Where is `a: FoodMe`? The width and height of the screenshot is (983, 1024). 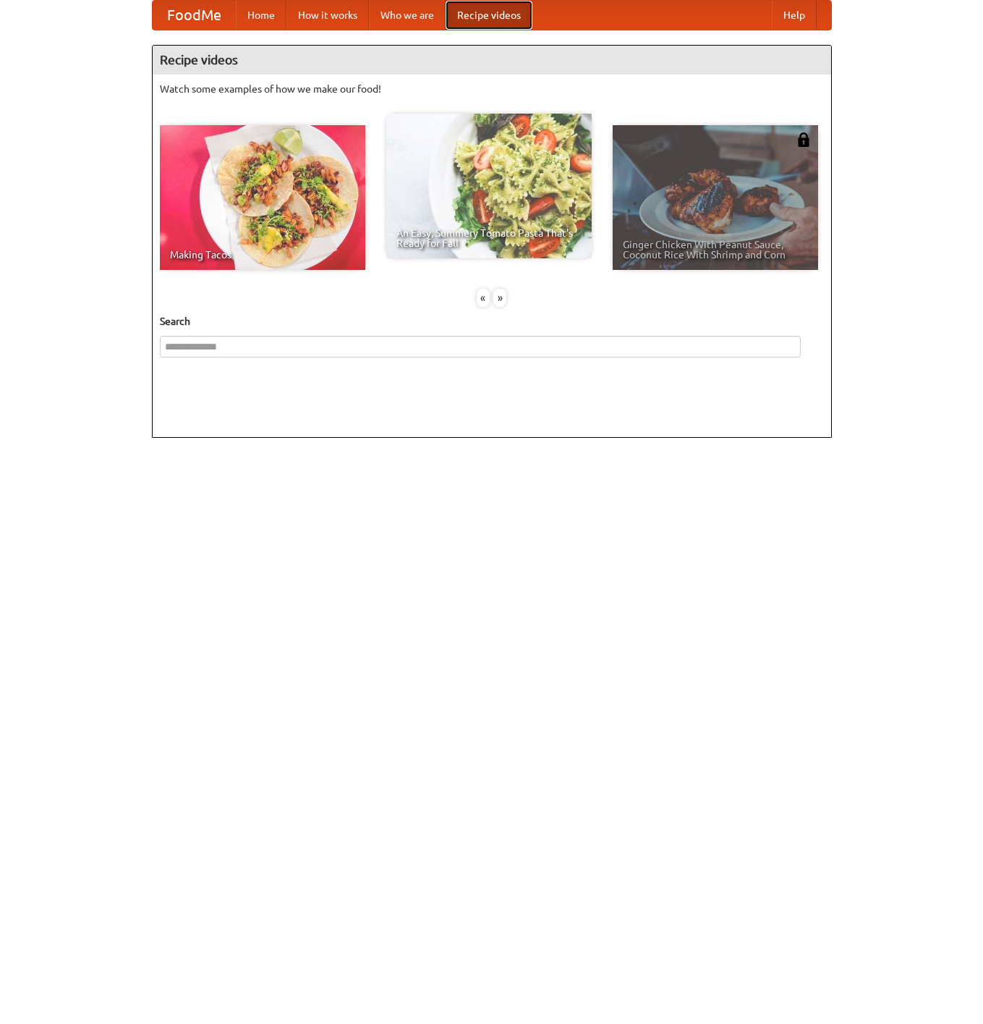 a: FoodMe is located at coordinates (194, 15).